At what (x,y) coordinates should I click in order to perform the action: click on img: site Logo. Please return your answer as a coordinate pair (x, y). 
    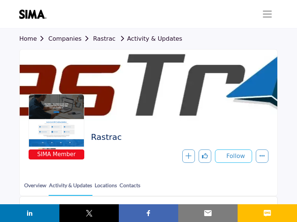
    Looking at the image, I should click on (34, 14).